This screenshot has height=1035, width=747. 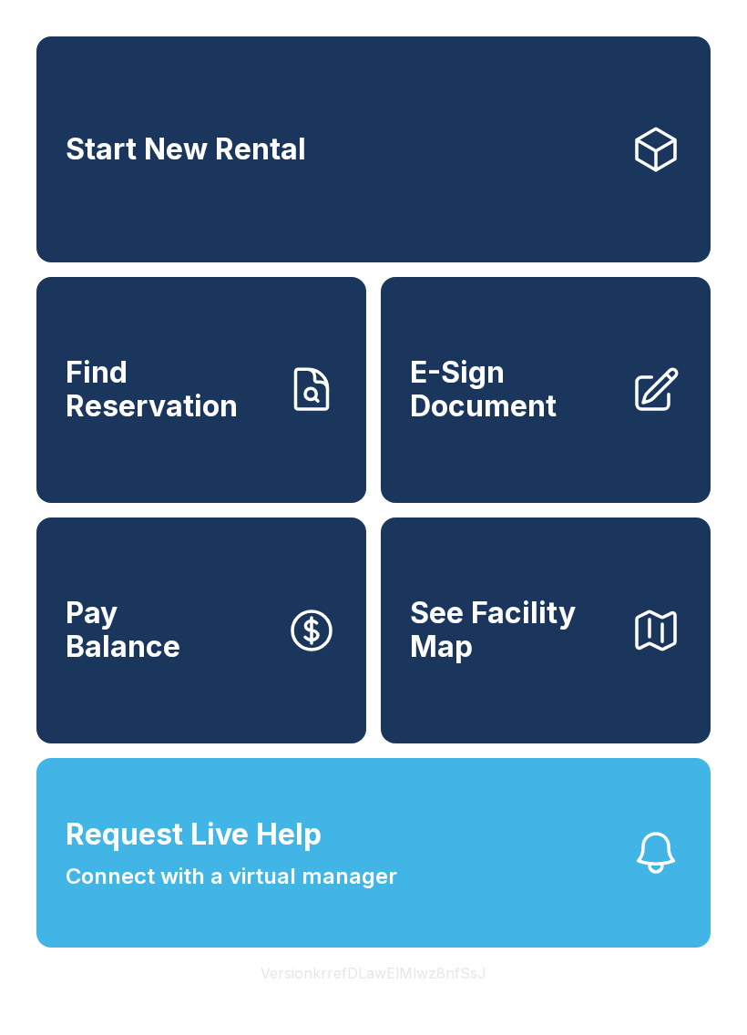 I want to click on span: Find Reservation, so click(x=169, y=389).